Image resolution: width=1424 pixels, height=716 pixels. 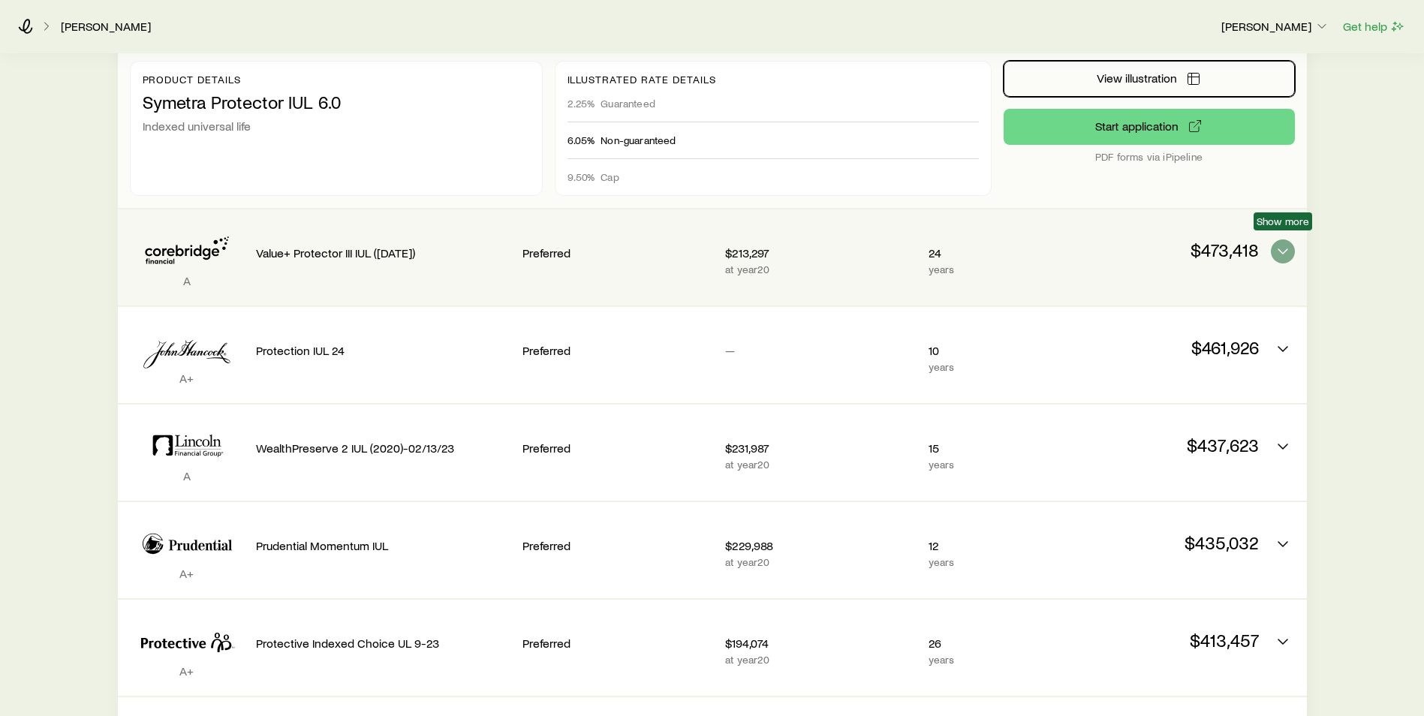 I want to click on span: 6.05%, so click(x=581, y=140).